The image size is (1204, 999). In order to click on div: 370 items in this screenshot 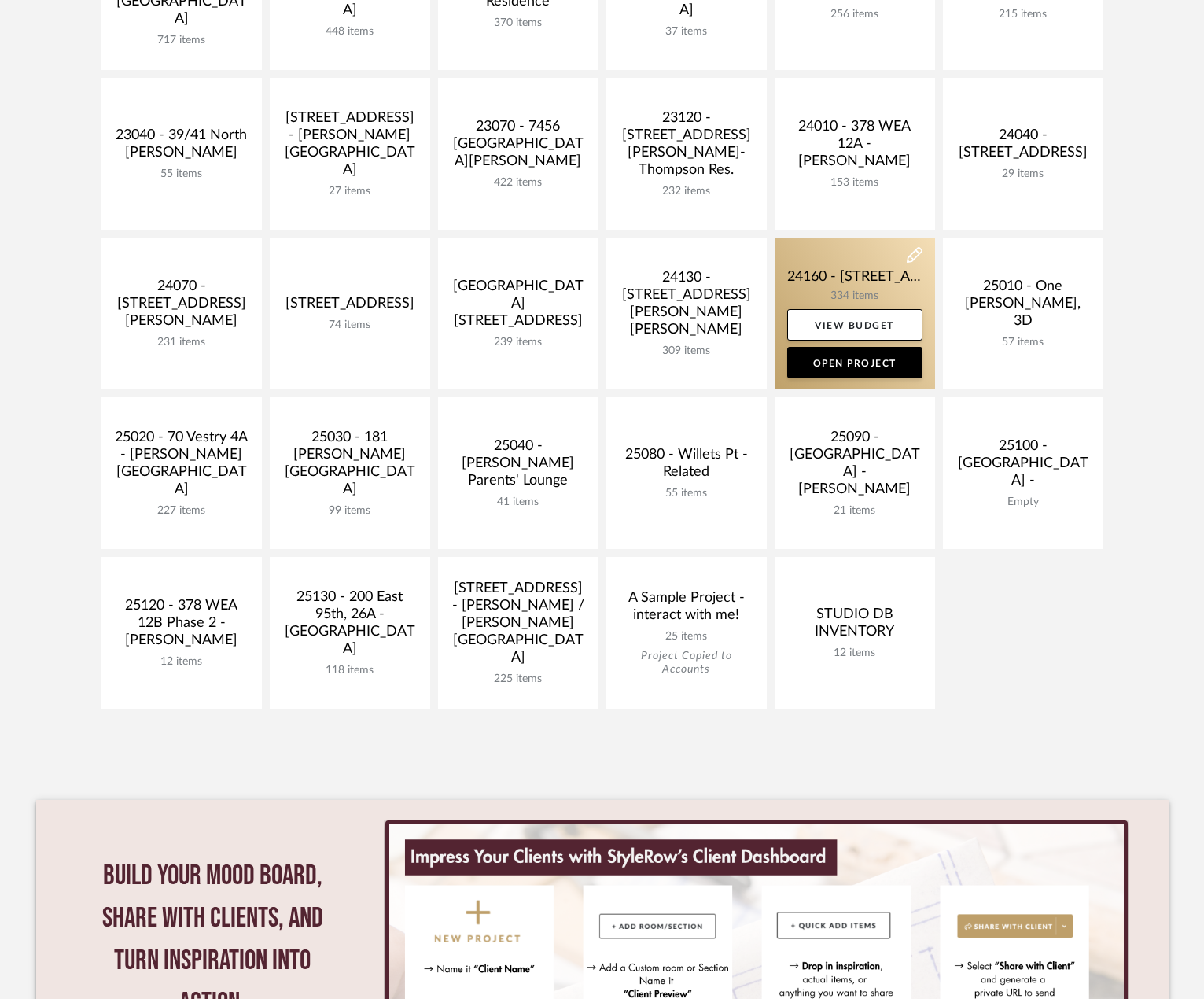, I will do `click(518, 23)`.